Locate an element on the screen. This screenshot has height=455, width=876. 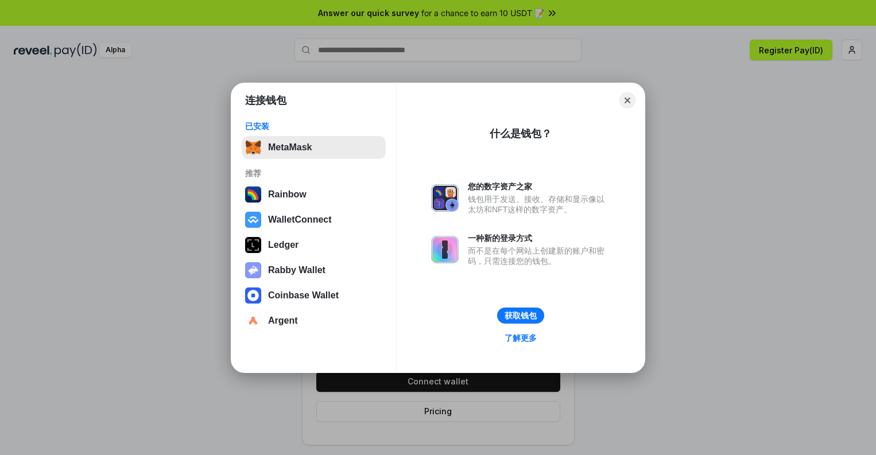
div: 了解更多 is located at coordinates (521, 338).